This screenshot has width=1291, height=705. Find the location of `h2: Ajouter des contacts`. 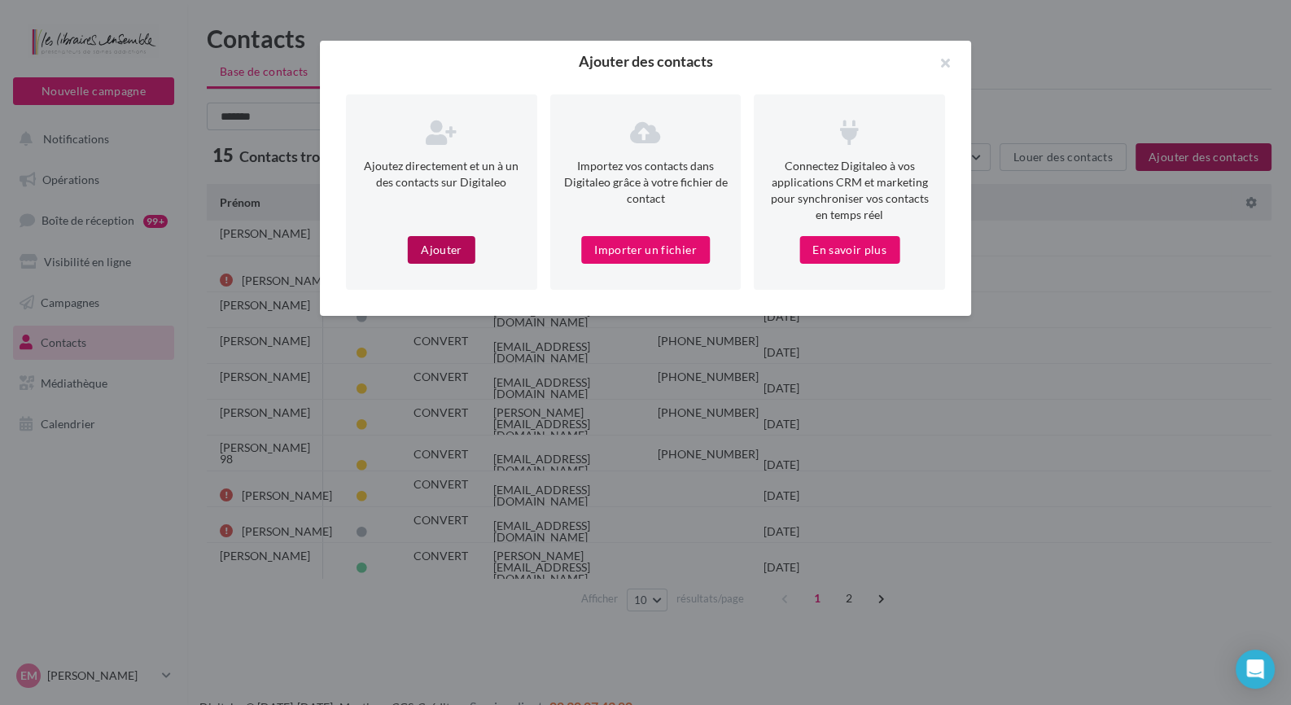

h2: Ajouter des contacts is located at coordinates (646, 61).